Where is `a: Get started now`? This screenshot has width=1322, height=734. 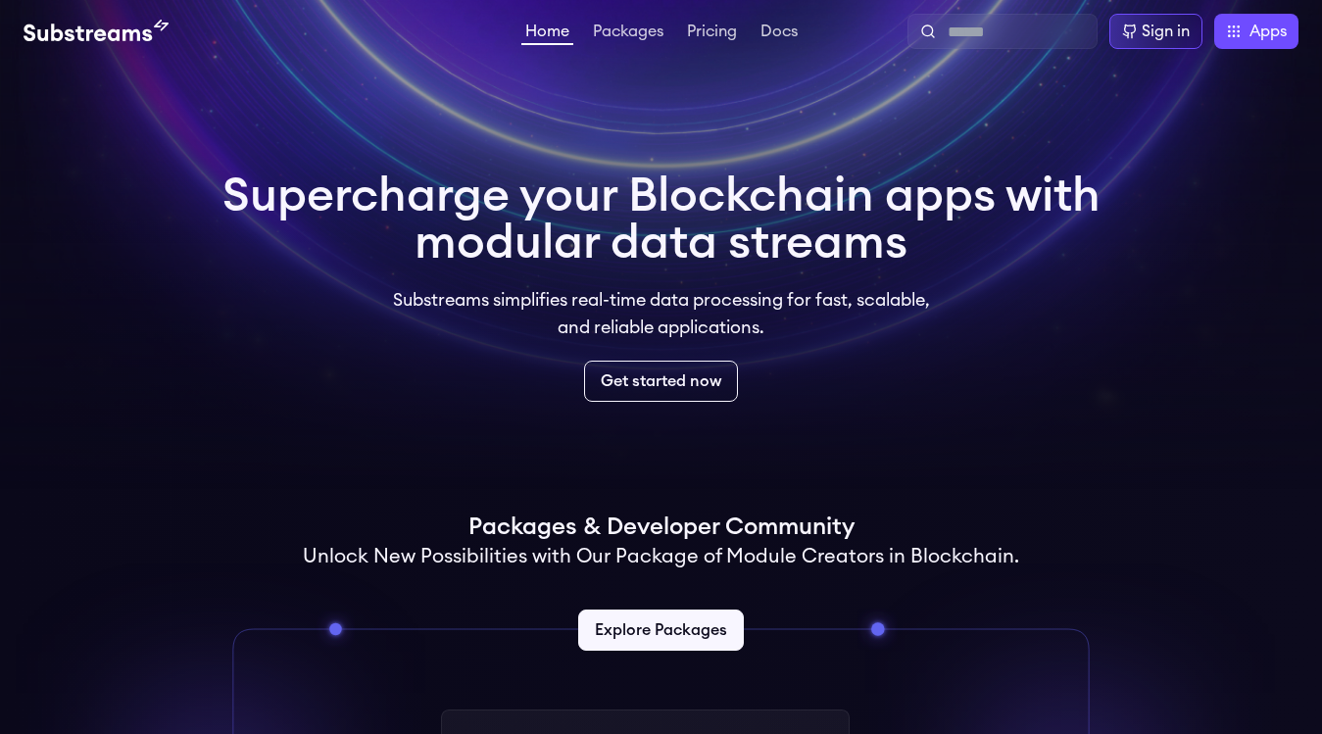
a: Get started now is located at coordinates (660, 381).